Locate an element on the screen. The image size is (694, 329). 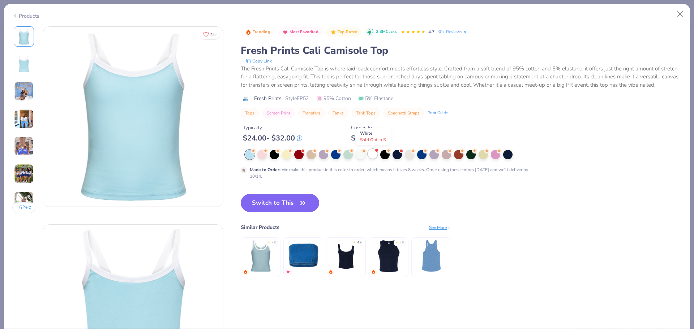
div: Print Guide is located at coordinates (438, 113).